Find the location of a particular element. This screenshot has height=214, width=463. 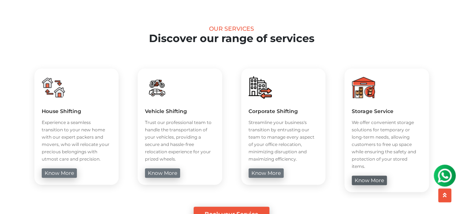

h5: House Shifting is located at coordinates (76, 111).